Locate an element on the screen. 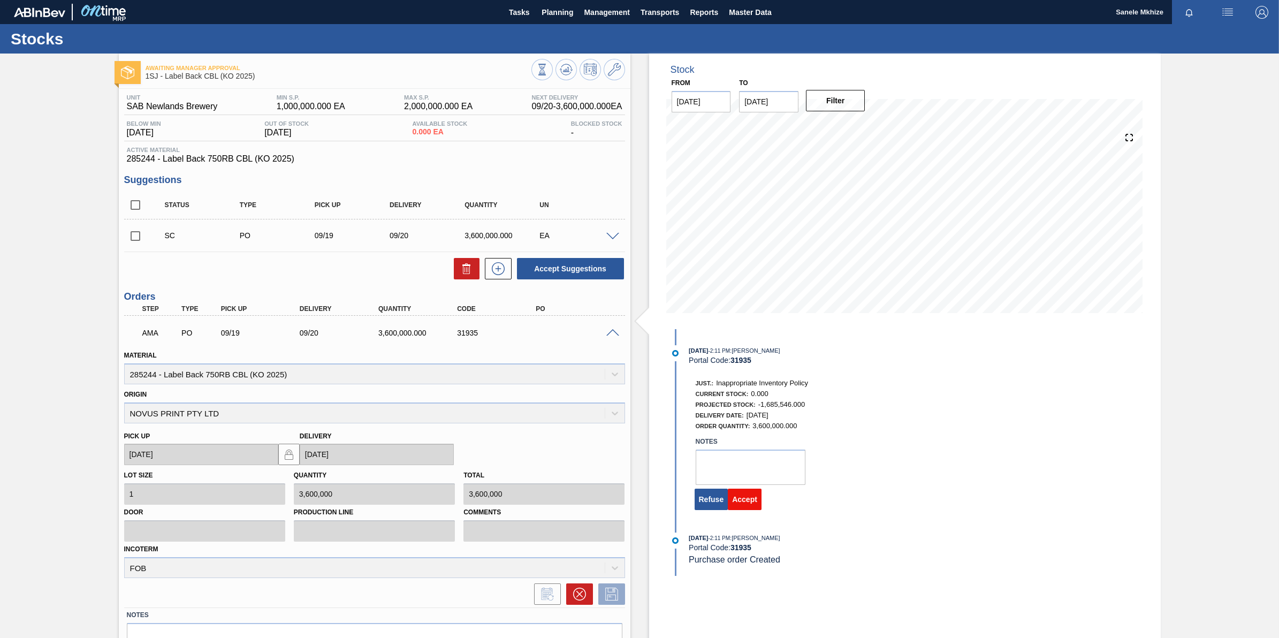  span: Purchase order Created is located at coordinates (734, 559).